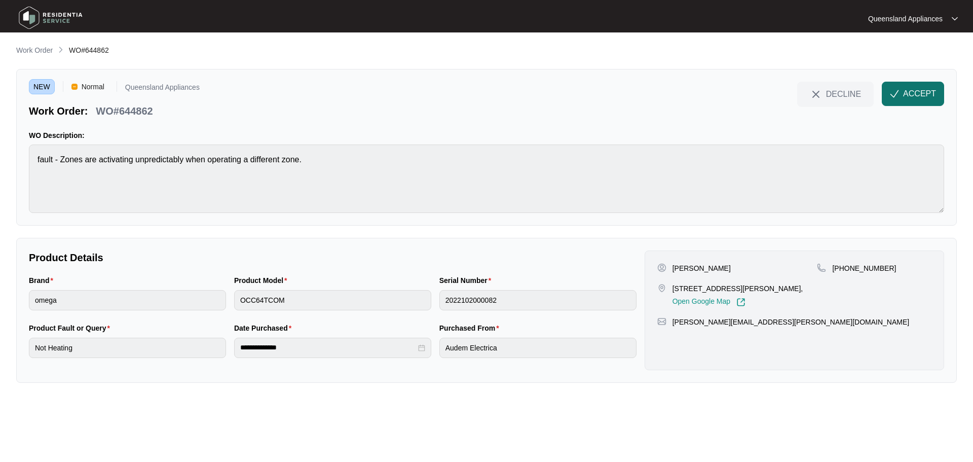  What do you see at coordinates (262, 280) in the screenshot?
I see `label: Product Model` at bounding box center [262, 280].